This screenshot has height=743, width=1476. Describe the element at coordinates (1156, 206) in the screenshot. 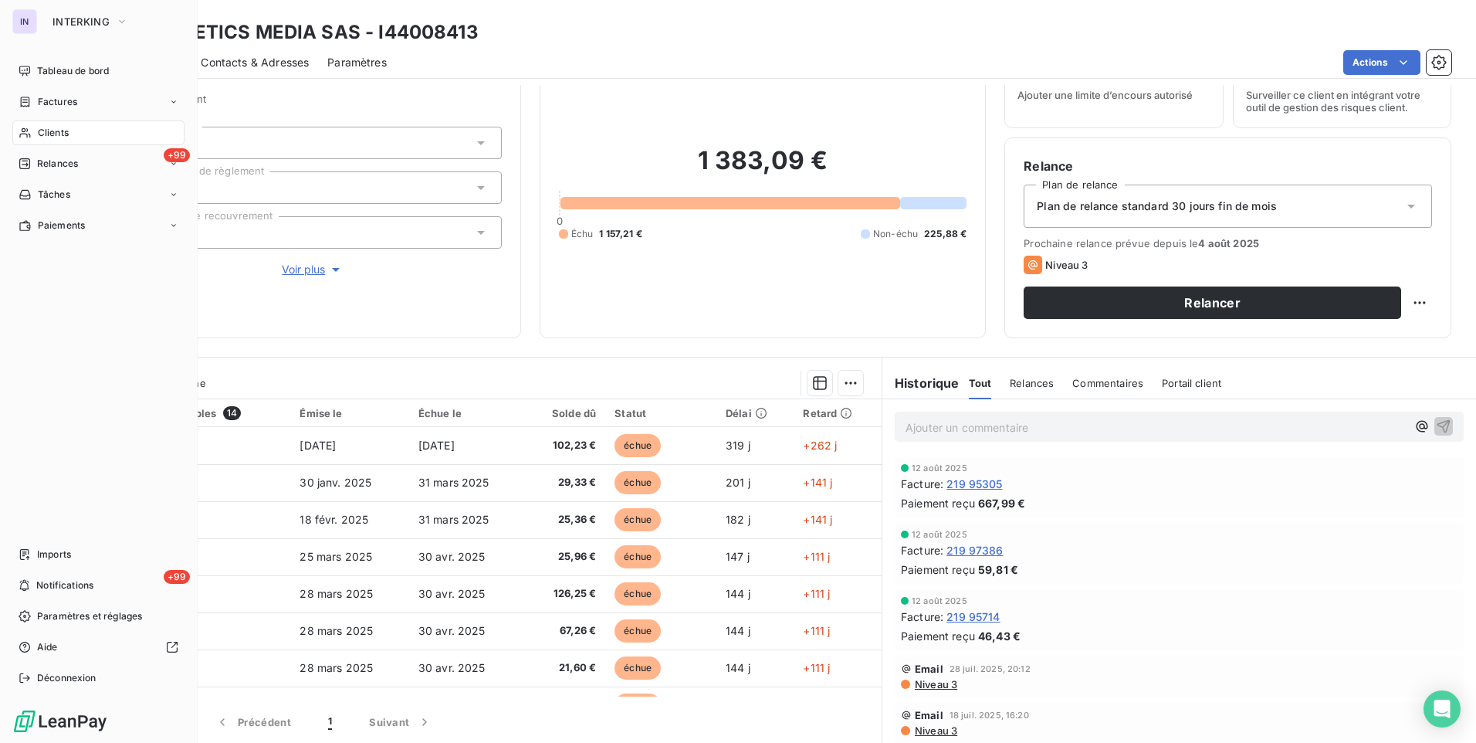

I see `span: Plan de relance standard 30 jours fin de mois` at that location.